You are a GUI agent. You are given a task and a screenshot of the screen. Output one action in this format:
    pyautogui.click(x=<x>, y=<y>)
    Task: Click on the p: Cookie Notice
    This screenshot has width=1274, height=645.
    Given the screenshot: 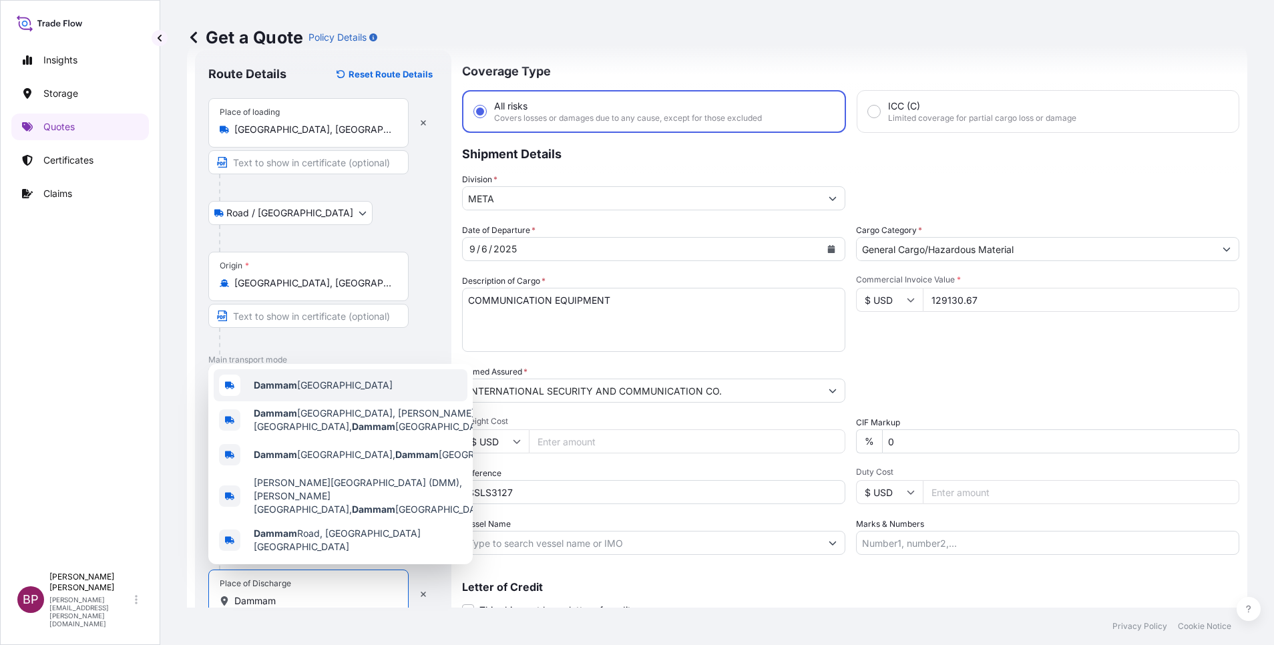 What is the action you would take?
    pyautogui.click(x=1205, y=626)
    